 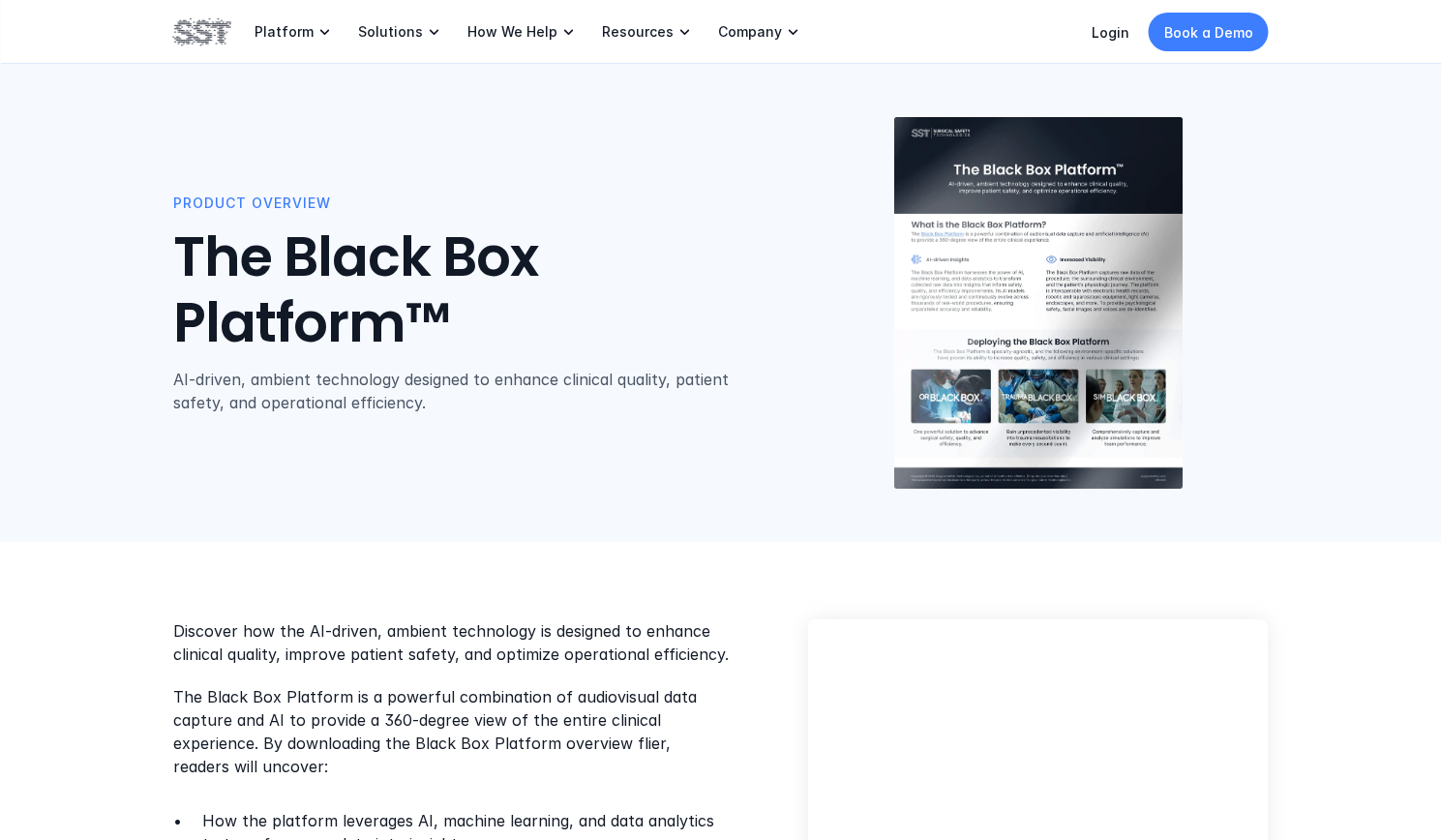 I want to click on img: Black Box Platform product overview cover, so click(x=1039, y=303).